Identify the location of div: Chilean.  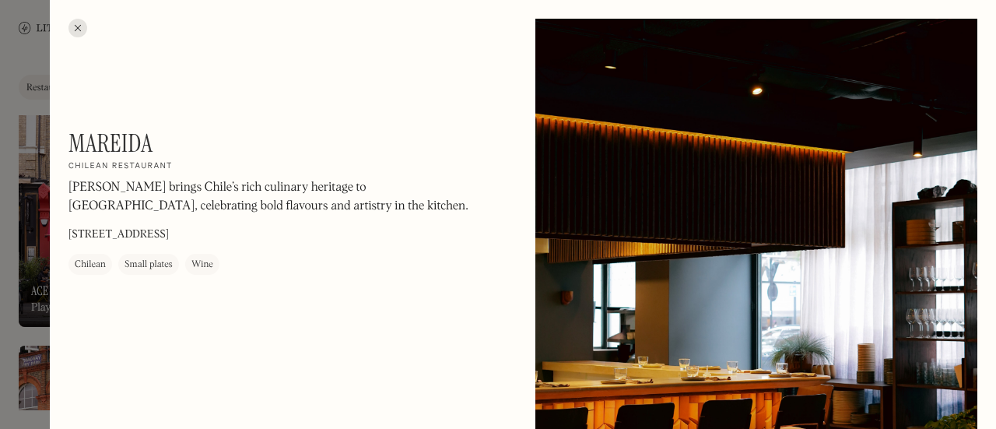
(90, 265).